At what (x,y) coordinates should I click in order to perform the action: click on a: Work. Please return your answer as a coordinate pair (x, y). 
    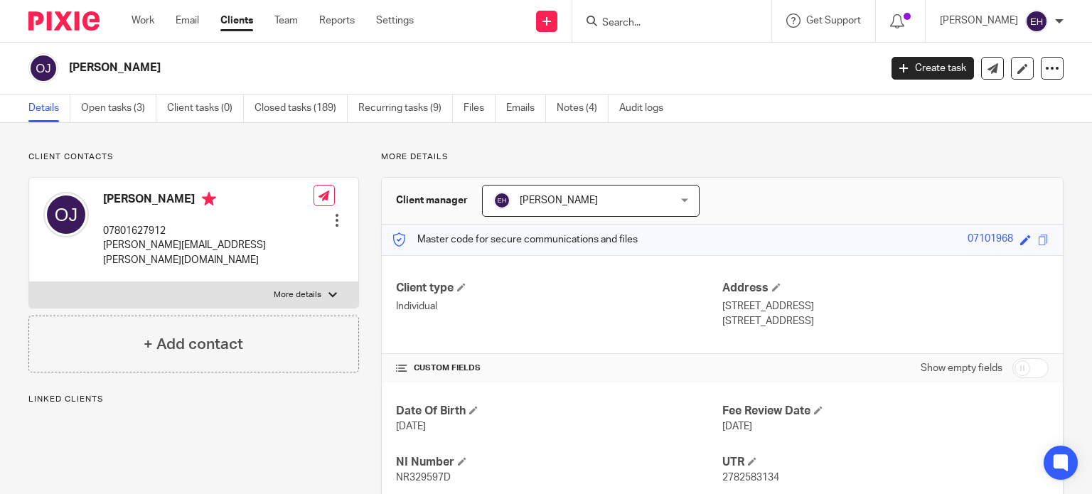
    Looking at the image, I should click on (143, 21).